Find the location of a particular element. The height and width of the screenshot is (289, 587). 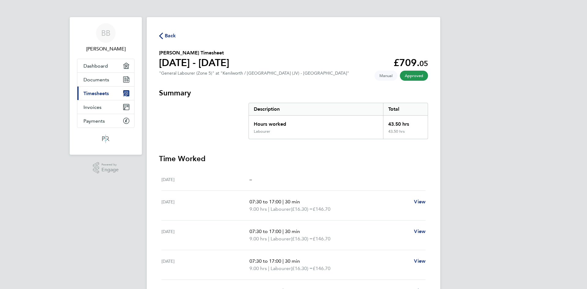

span: Documents is located at coordinates (96, 80).